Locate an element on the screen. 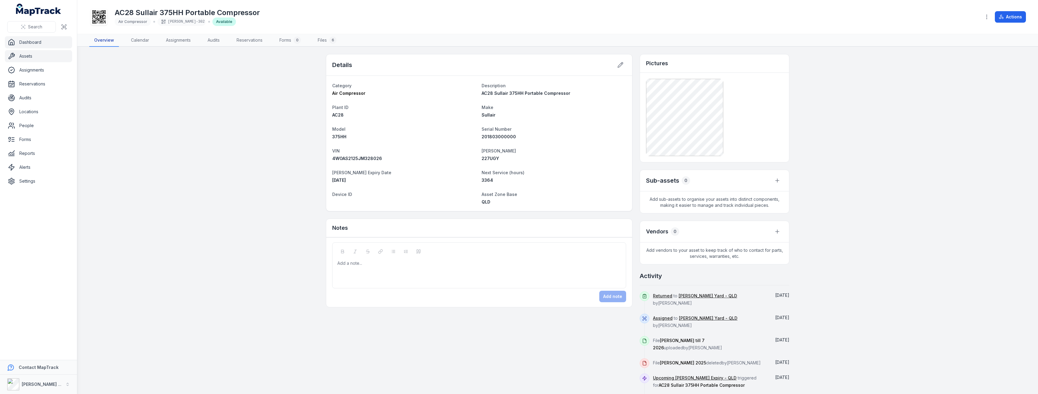 This screenshot has height=394, width=1038. span: QLD is located at coordinates (486, 201).